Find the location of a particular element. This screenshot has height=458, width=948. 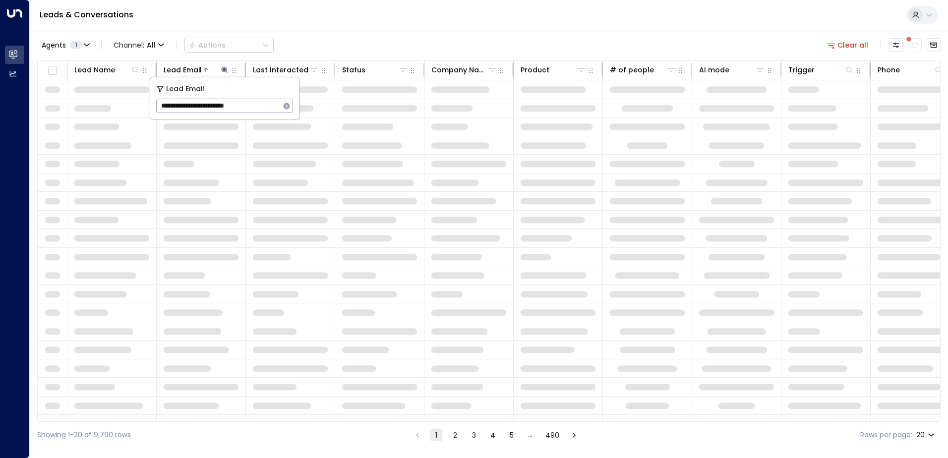

button: Channel:All is located at coordinates (139, 45).